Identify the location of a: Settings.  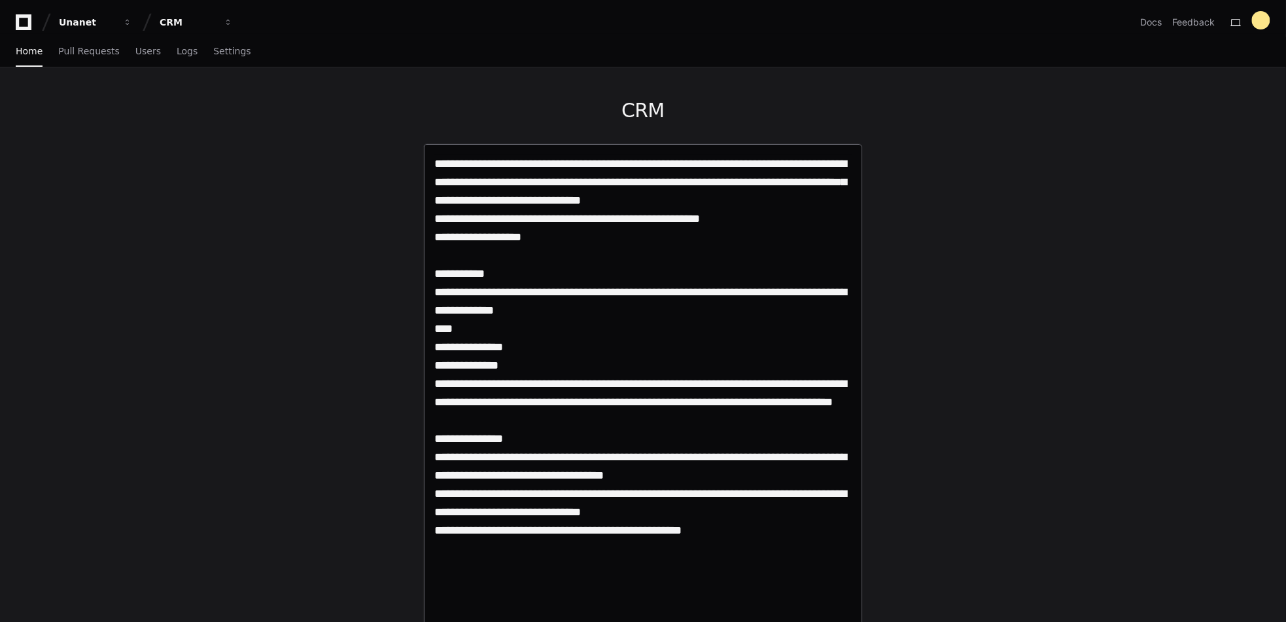
(232, 52).